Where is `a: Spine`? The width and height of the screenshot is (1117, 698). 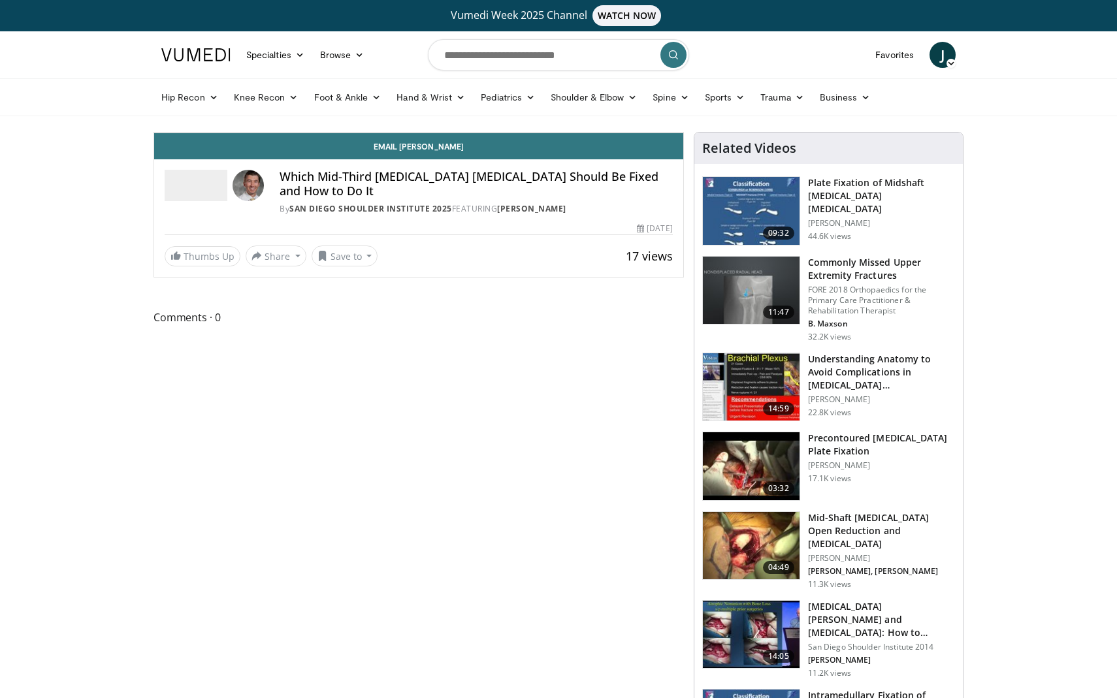
a: Spine is located at coordinates (670, 97).